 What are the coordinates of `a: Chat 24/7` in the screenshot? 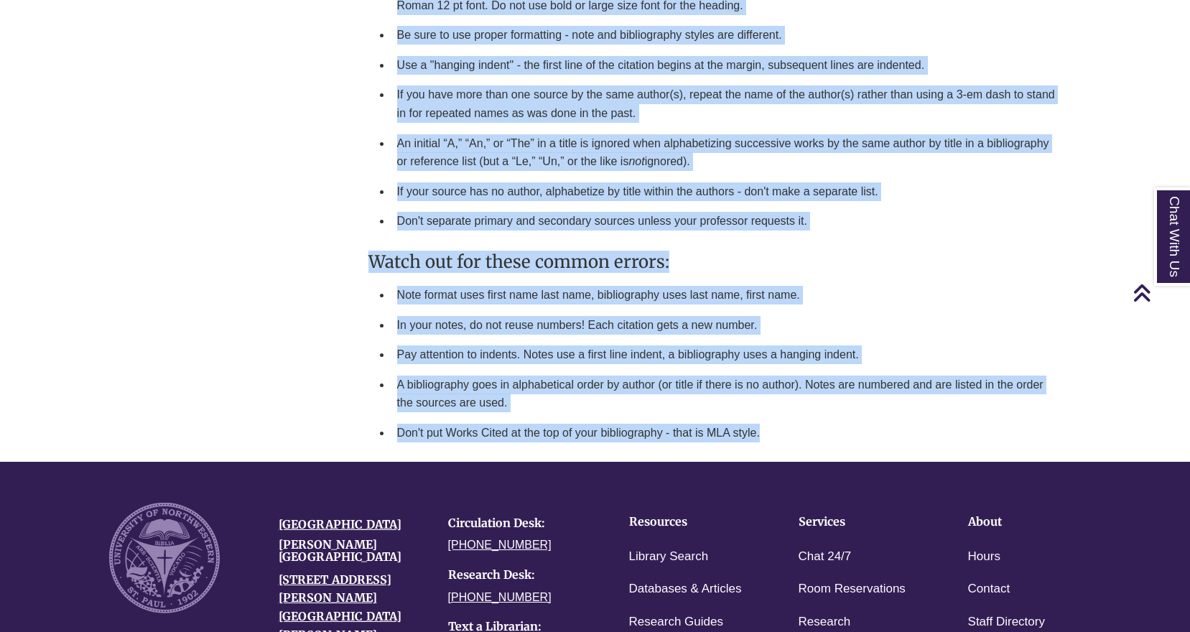 It's located at (825, 557).